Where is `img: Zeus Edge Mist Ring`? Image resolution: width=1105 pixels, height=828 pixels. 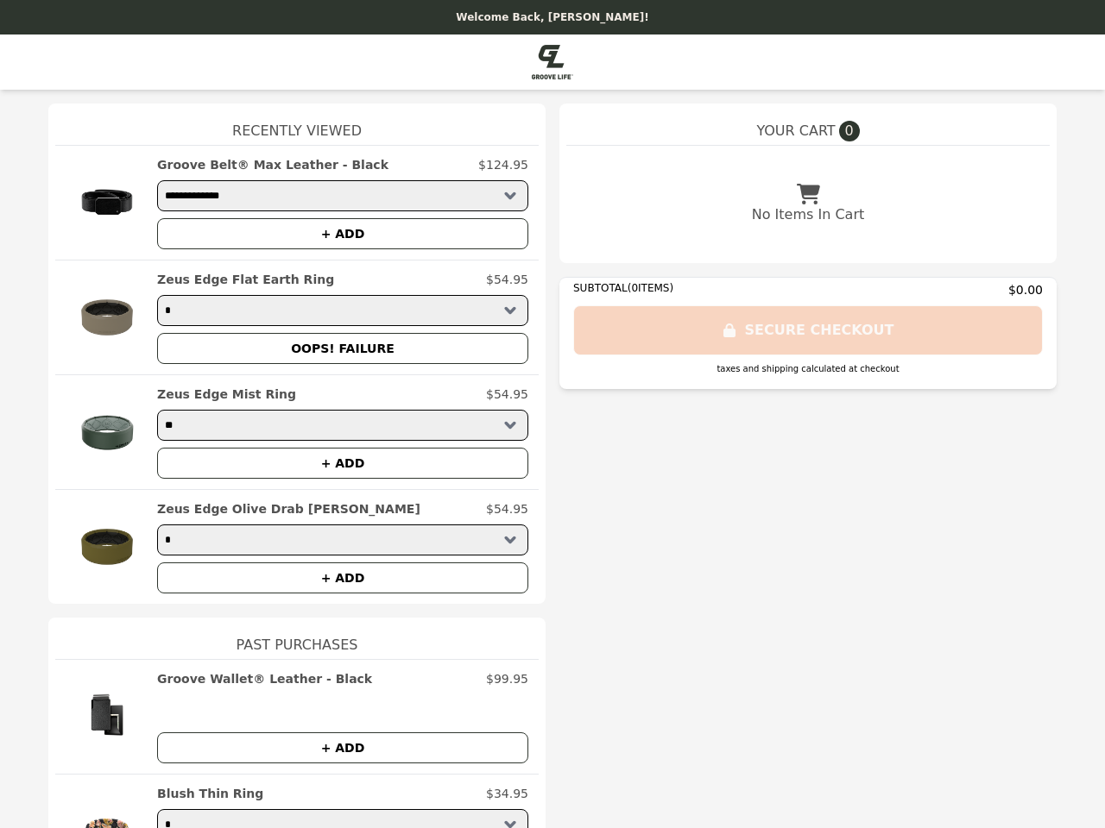 img: Zeus Edge Mist Ring is located at coordinates (107, 432).